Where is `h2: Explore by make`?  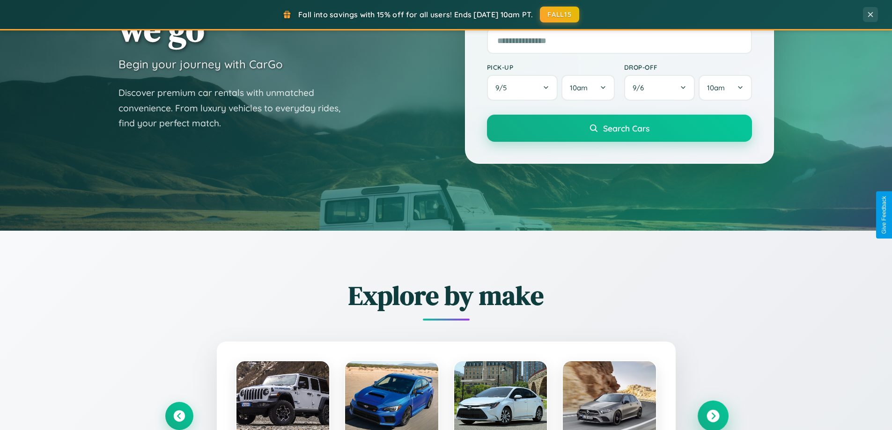 h2: Explore by make is located at coordinates (446, 295).